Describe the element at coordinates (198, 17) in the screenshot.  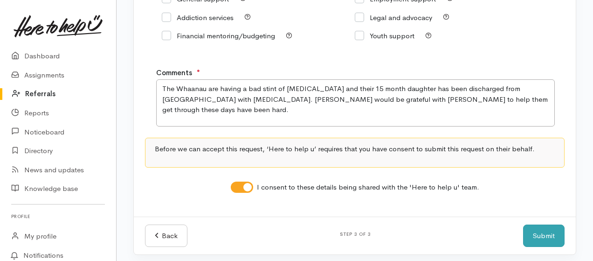
I see `label: Addiction services` at that location.